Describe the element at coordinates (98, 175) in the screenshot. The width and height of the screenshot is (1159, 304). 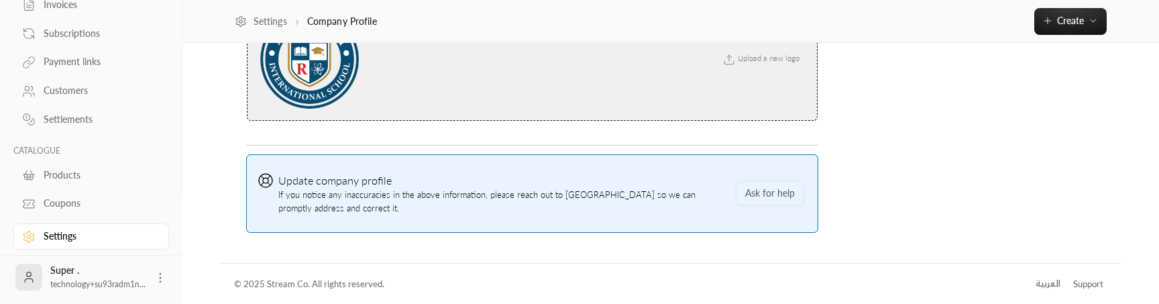
I see `div: Products` at that location.